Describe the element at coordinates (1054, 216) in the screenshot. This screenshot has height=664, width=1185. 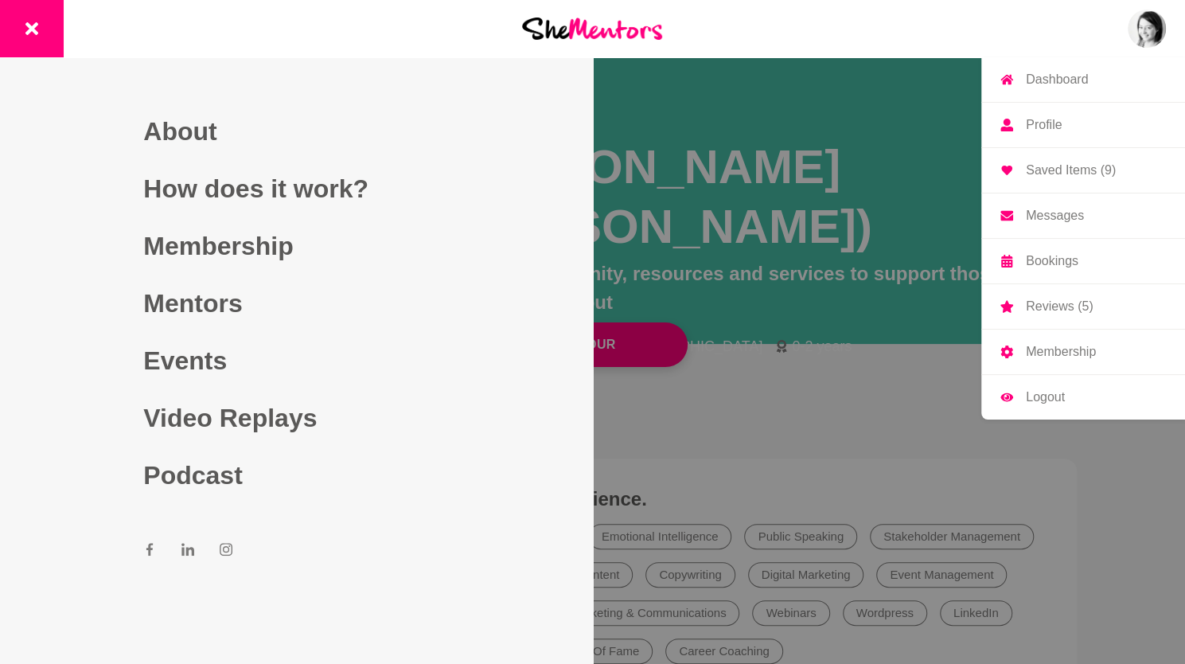
I see `p: Messages` at that location.